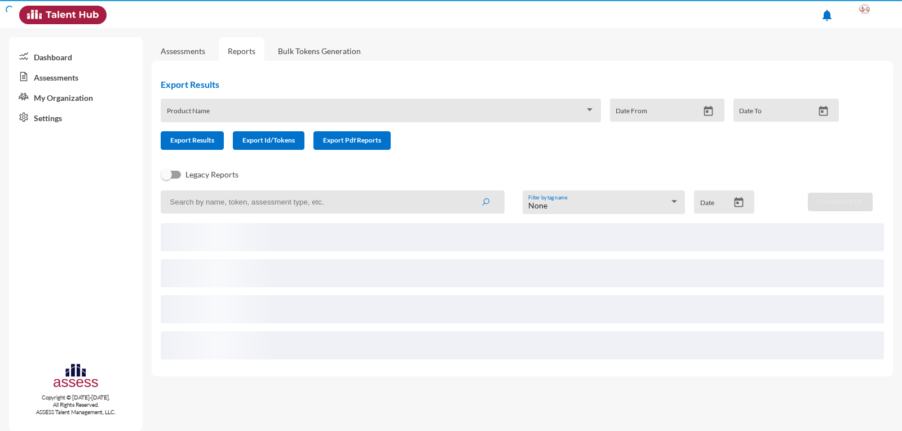 This screenshot has width=902, height=431. I want to click on button: Export Pdf Reports, so click(352, 140).